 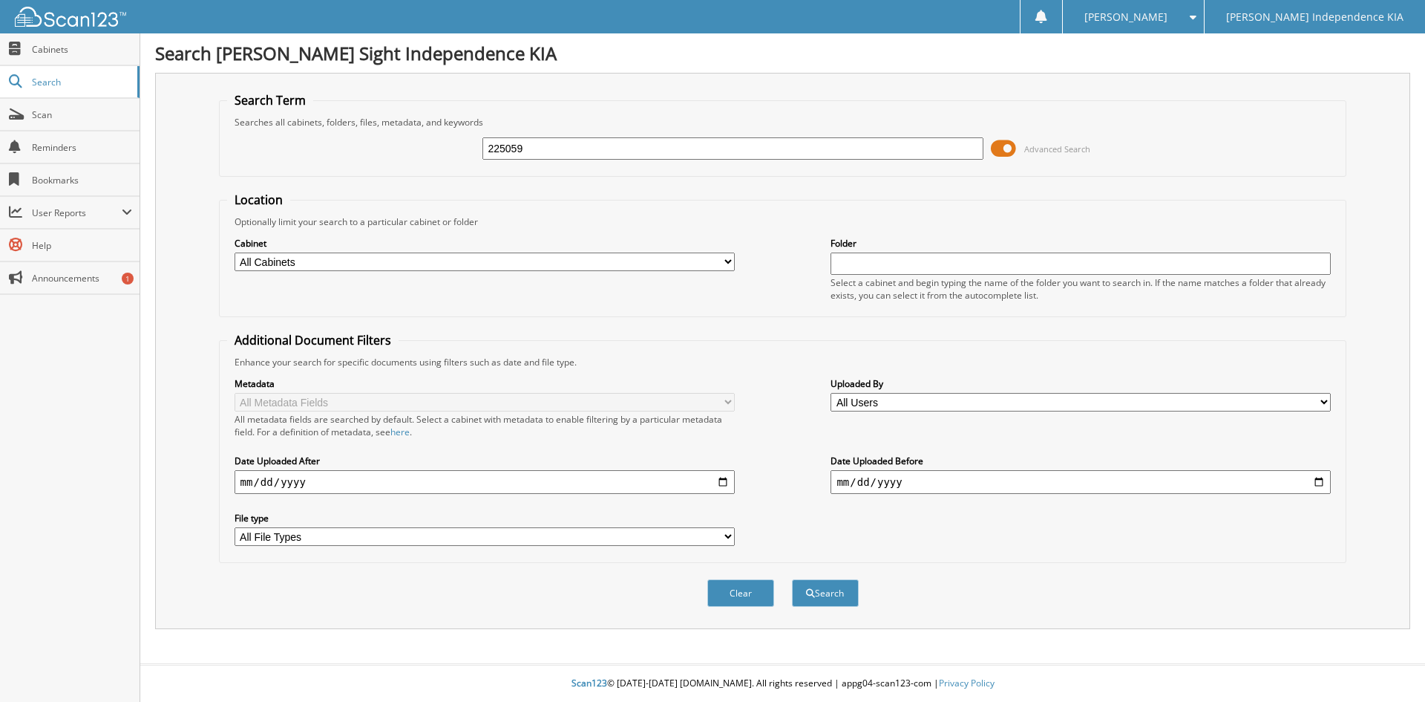 What do you see at coordinates (485, 460) in the screenshot?
I see `label: Date Uploaded After` at bounding box center [485, 460].